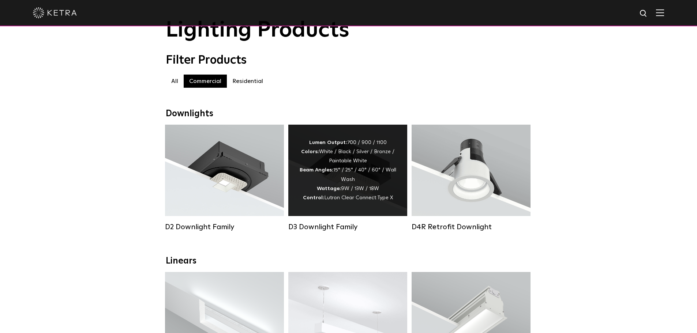 The height and width of the screenshot is (333, 697). I want to click on strong: Lumen Output:, so click(328, 143).